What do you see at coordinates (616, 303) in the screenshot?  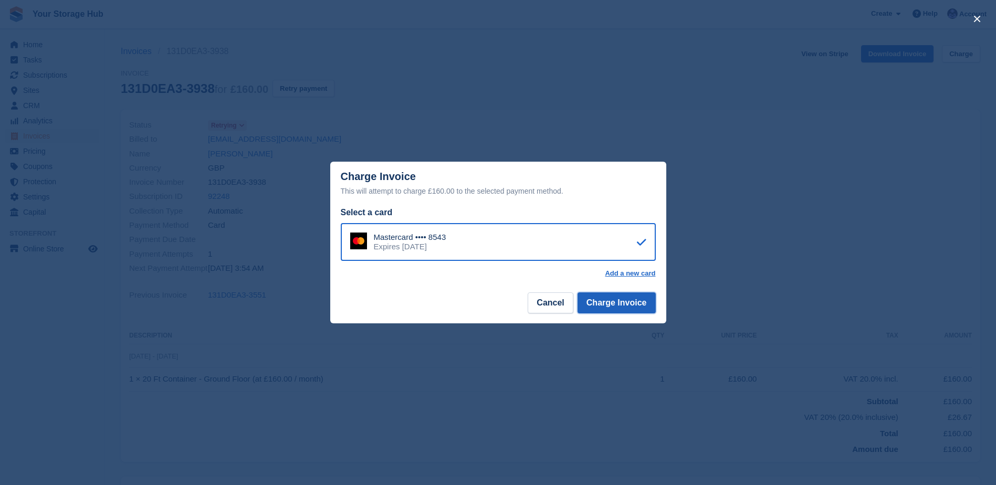 I see `button: Charge Invoice` at bounding box center [616, 303].